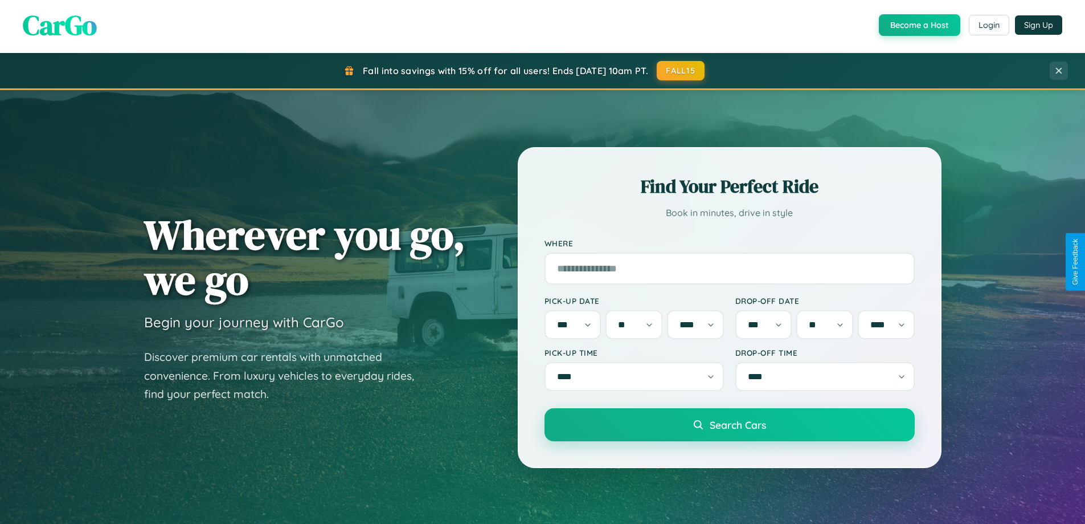 The image size is (1085, 524). Describe the element at coordinates (1076, 261) in the screenshot. I see `div: Give Feedback` at that location.